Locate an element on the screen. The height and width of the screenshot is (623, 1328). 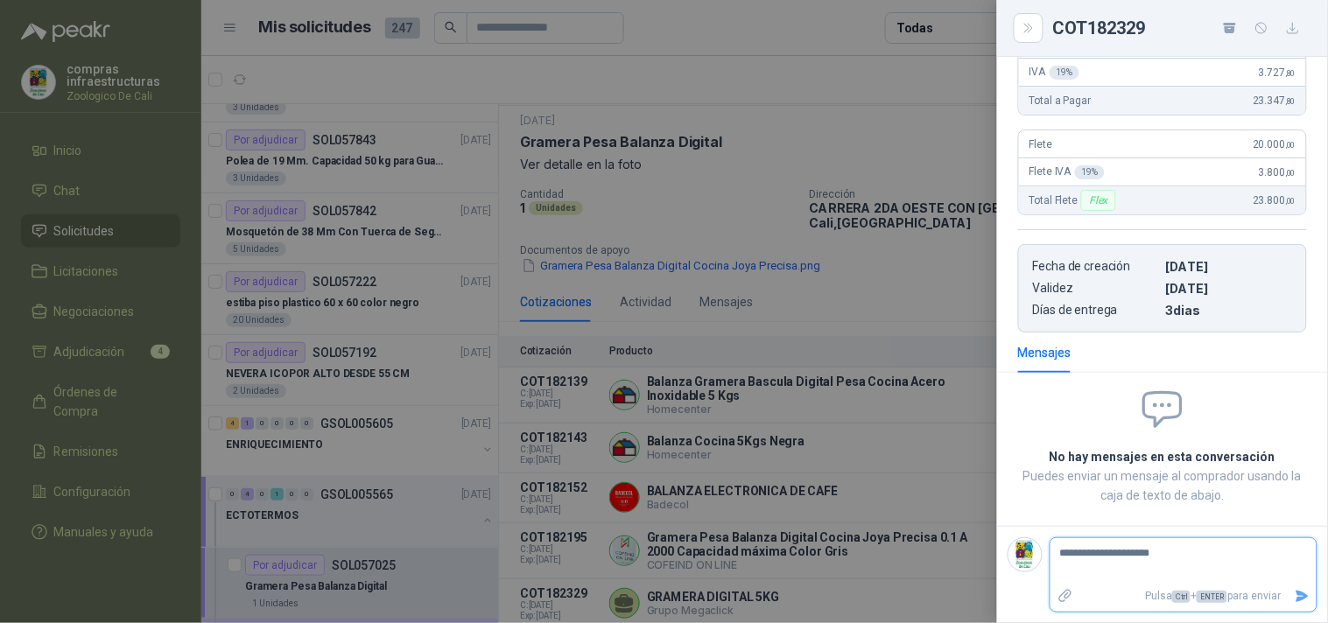
span: 23.347 is located at coordinates (1273, 101).